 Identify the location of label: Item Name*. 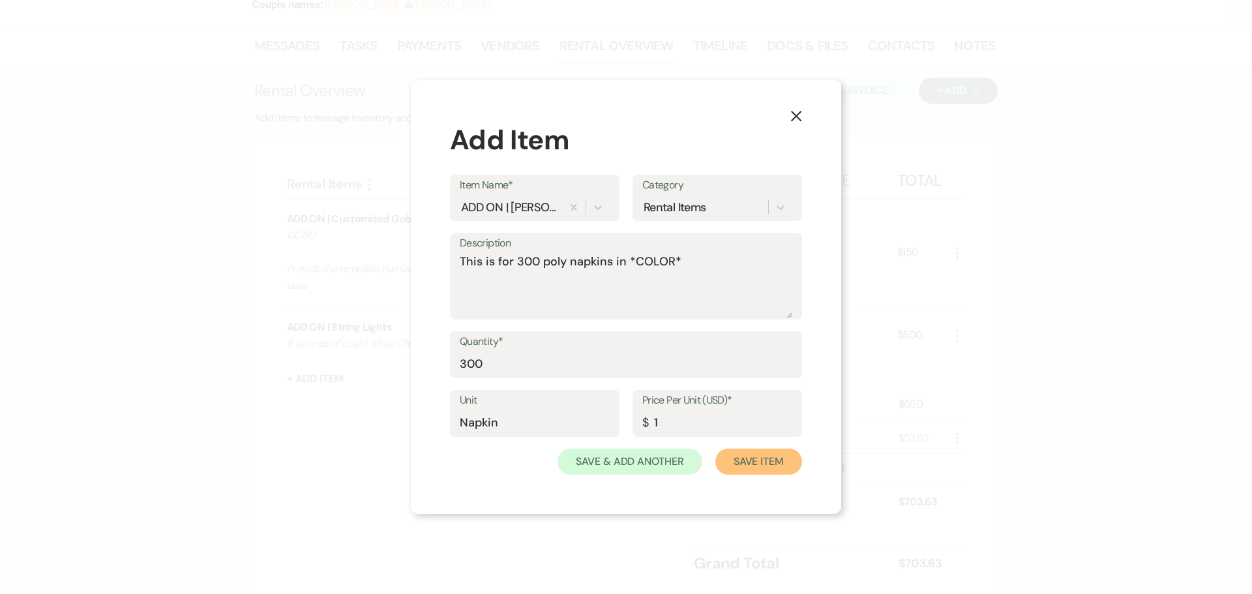
(535, 185).